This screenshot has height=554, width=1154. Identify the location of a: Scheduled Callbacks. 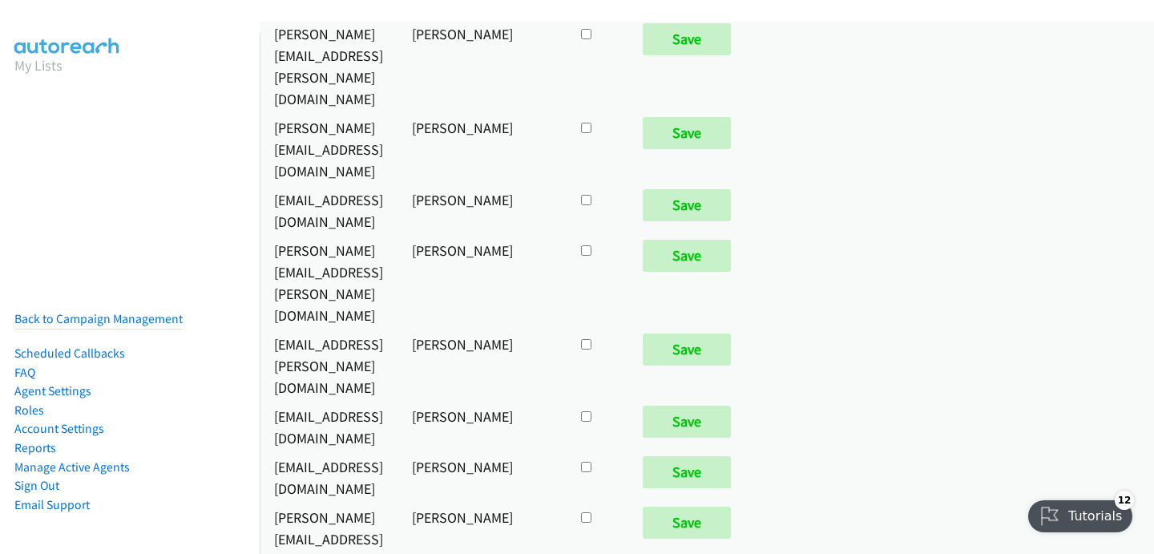
(70, 353).